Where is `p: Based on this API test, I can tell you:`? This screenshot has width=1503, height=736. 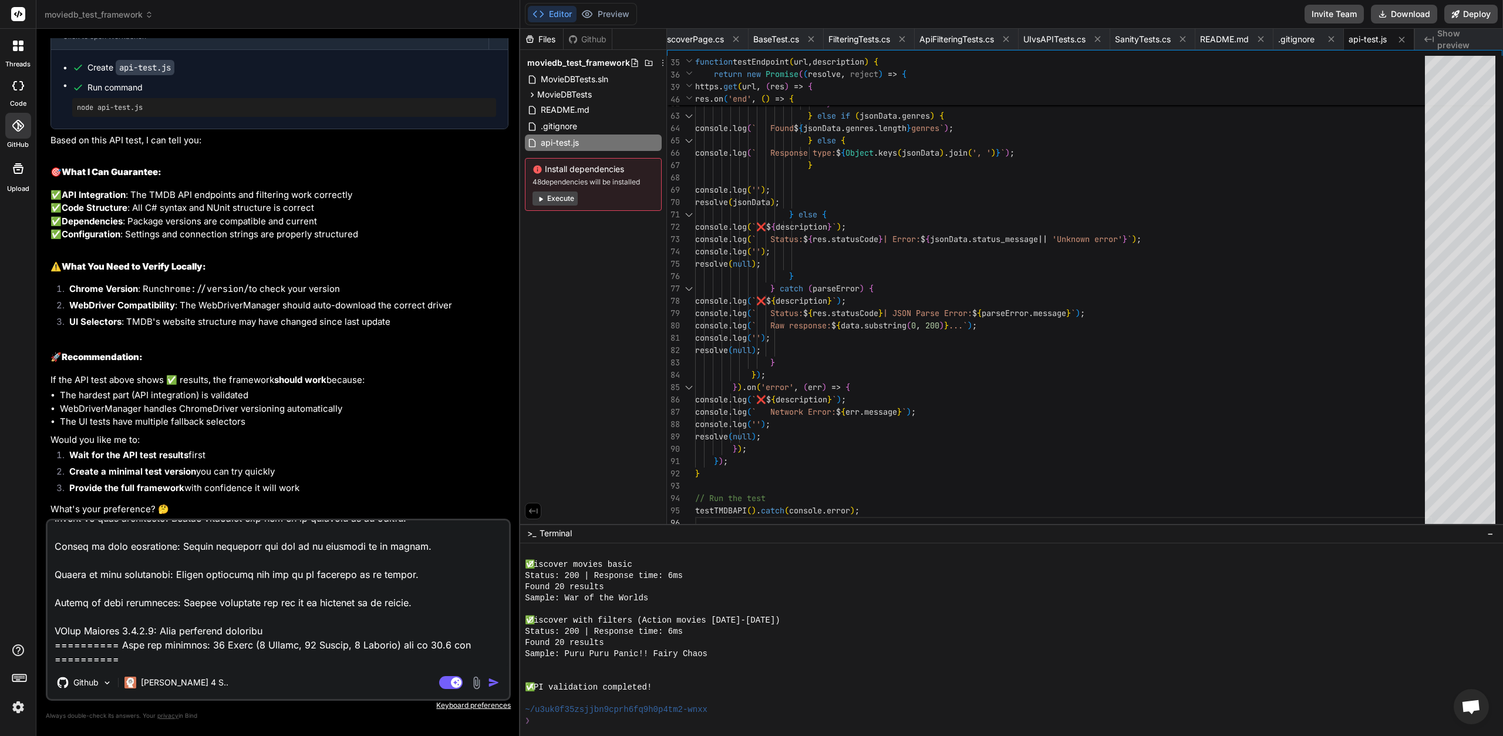 p: Based on this API test, I can tell you: is located at coordinates (279, 140).